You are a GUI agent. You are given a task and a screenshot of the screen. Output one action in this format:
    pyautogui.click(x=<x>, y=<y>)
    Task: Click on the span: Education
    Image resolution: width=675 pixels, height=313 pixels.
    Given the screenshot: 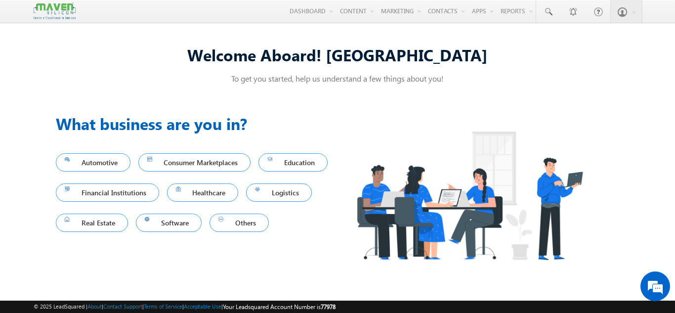 What is the action you would take?
    pyautogui.click(x=293, y=162)
    